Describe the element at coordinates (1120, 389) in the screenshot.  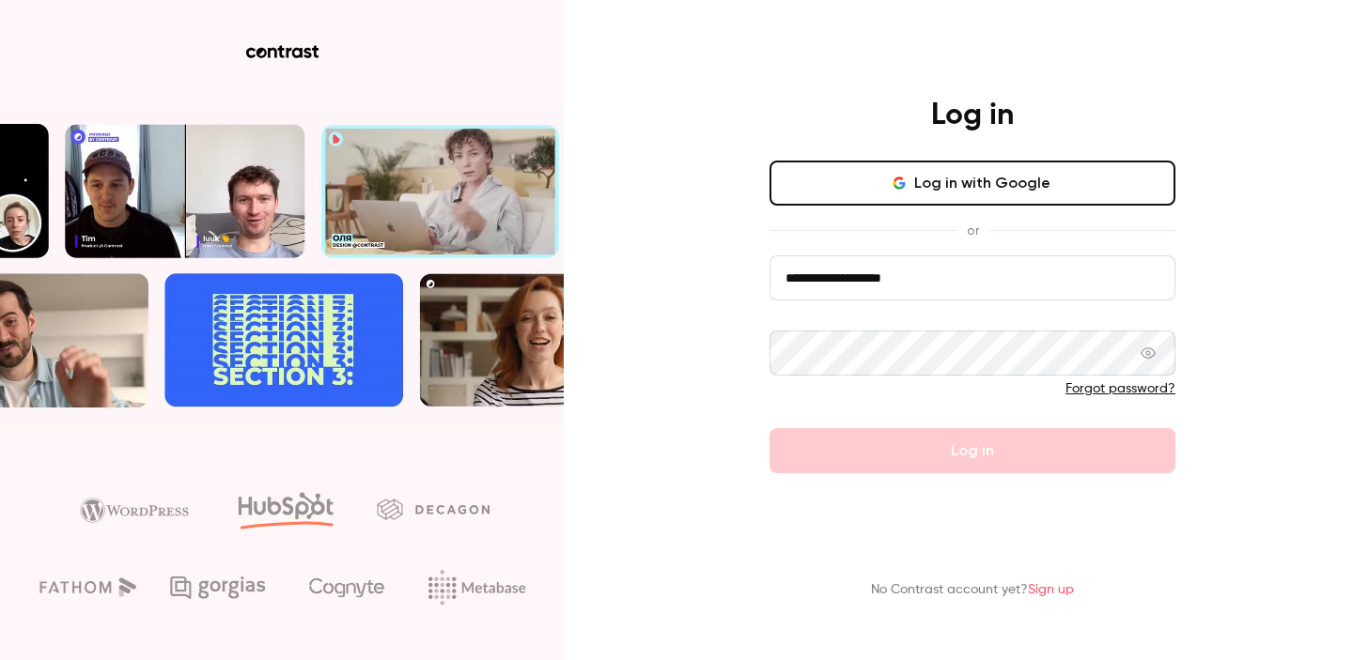
I see `a: Forgot password?` at that location.